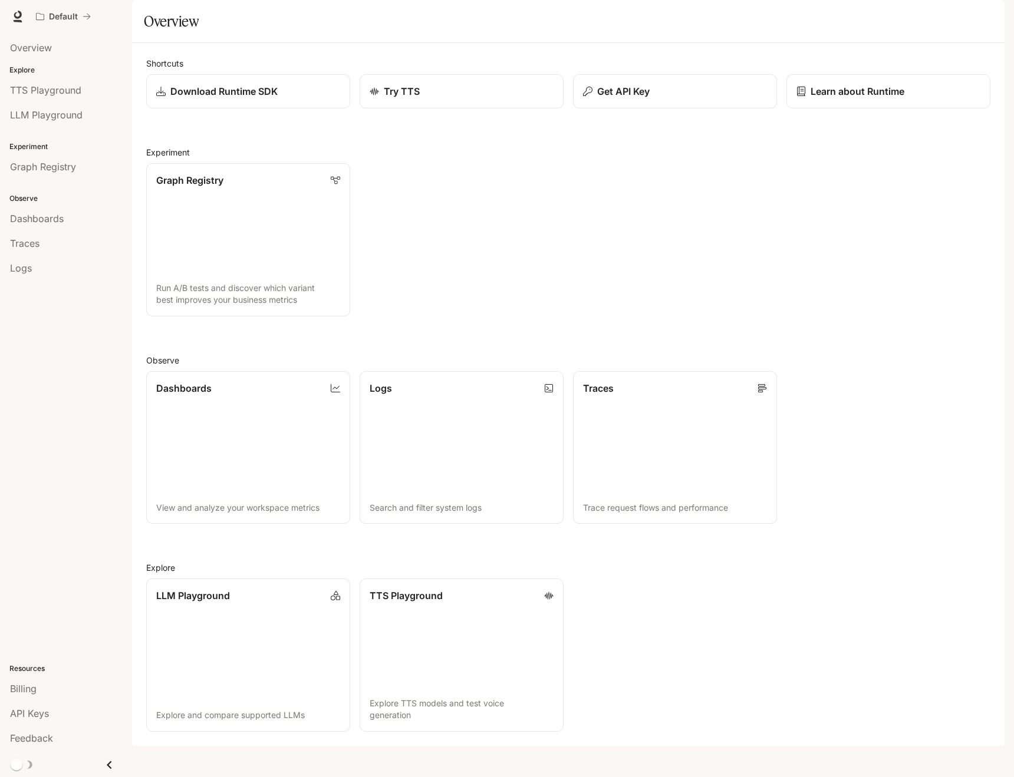 The width and height of the screenshot is (1014, 777). Describe the element at coordinates (461, 508) in the screenshot. I see `p: Search and filter system logs` at that location.